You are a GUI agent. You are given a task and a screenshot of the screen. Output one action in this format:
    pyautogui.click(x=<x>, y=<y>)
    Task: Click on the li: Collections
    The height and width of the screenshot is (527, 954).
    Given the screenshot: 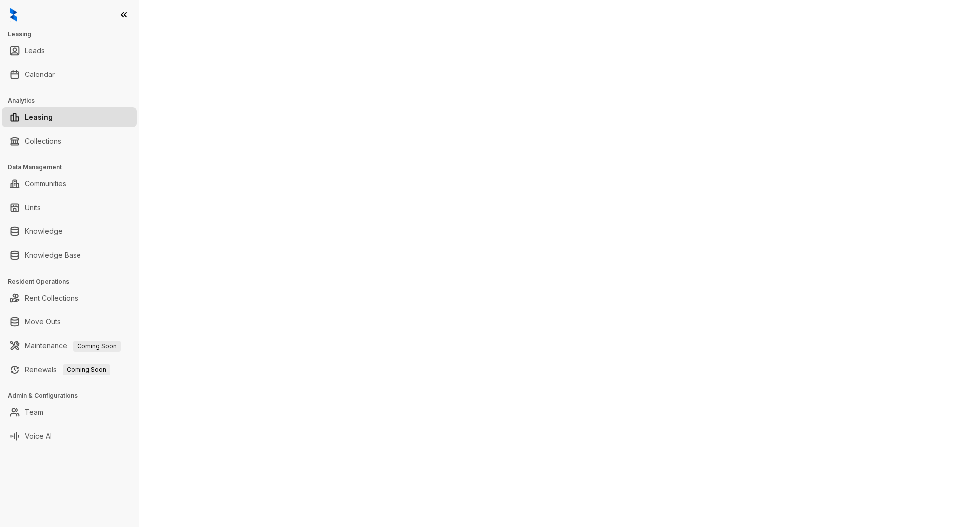 What is the action you would take?
    pyautogui.click(x=69, y=141)
    